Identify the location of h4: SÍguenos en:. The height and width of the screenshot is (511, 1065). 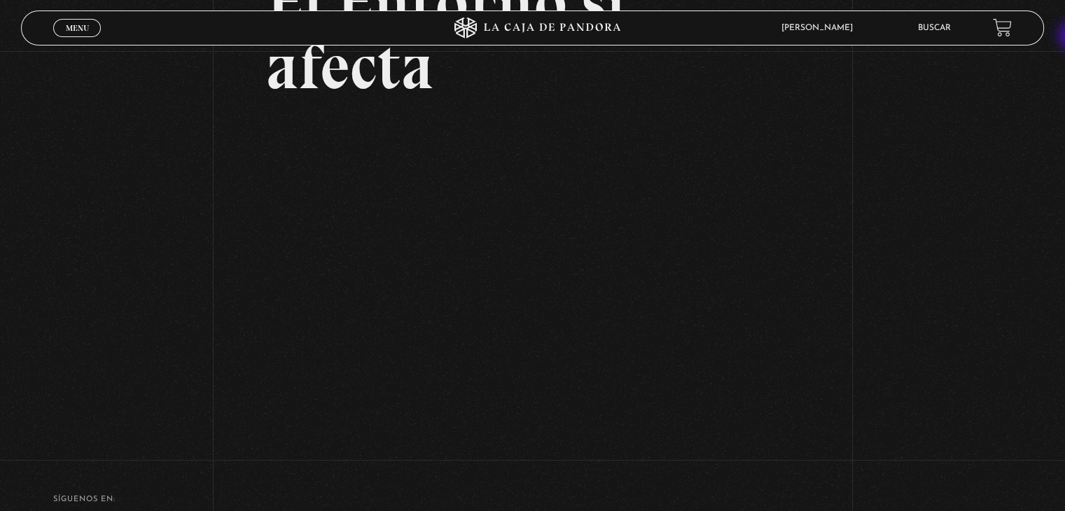
(532, 499).